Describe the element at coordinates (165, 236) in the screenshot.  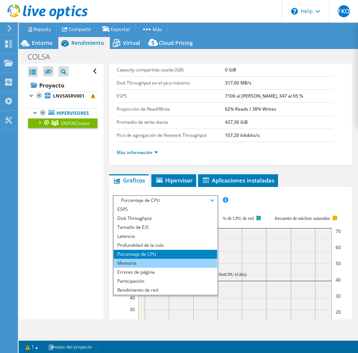
I see `li: Latencia` at that location.